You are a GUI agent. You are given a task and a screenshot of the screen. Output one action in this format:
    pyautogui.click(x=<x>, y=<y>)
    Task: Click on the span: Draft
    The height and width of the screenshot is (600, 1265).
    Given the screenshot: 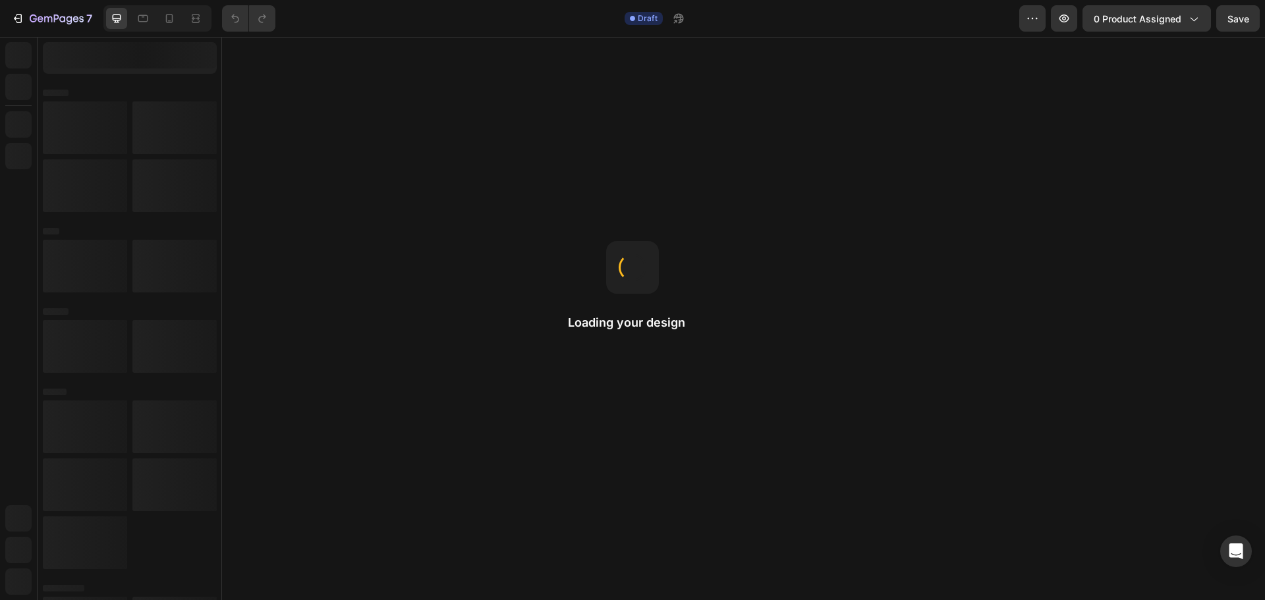 What is the action you would take?
    pyautogui.click(x=648, y=18)
    